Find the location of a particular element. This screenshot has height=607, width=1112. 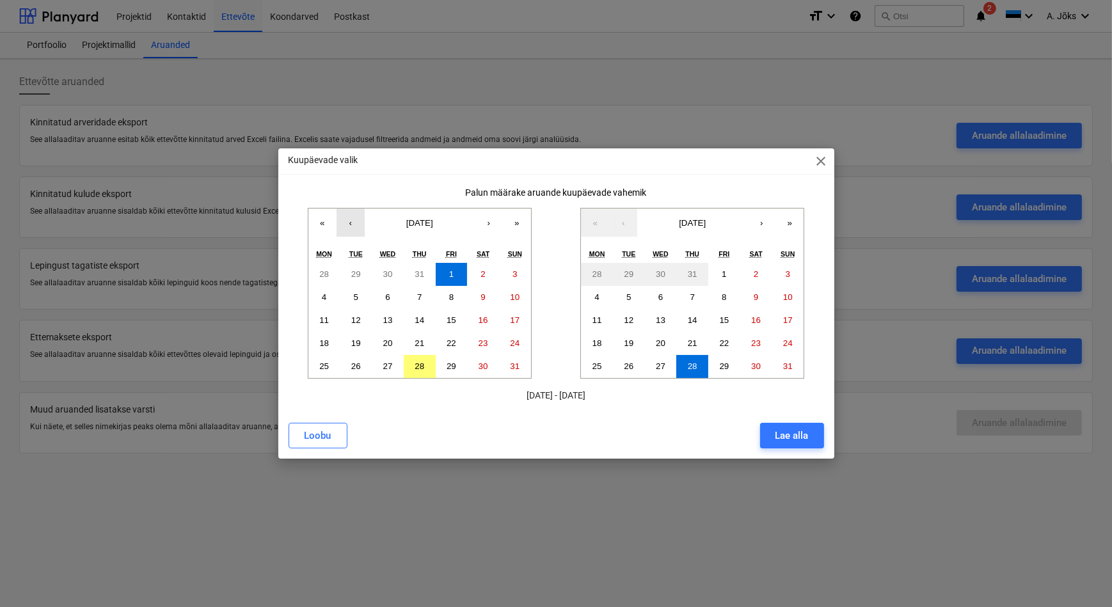

button: August 13, 2025 is located at coordinates (661, 320).